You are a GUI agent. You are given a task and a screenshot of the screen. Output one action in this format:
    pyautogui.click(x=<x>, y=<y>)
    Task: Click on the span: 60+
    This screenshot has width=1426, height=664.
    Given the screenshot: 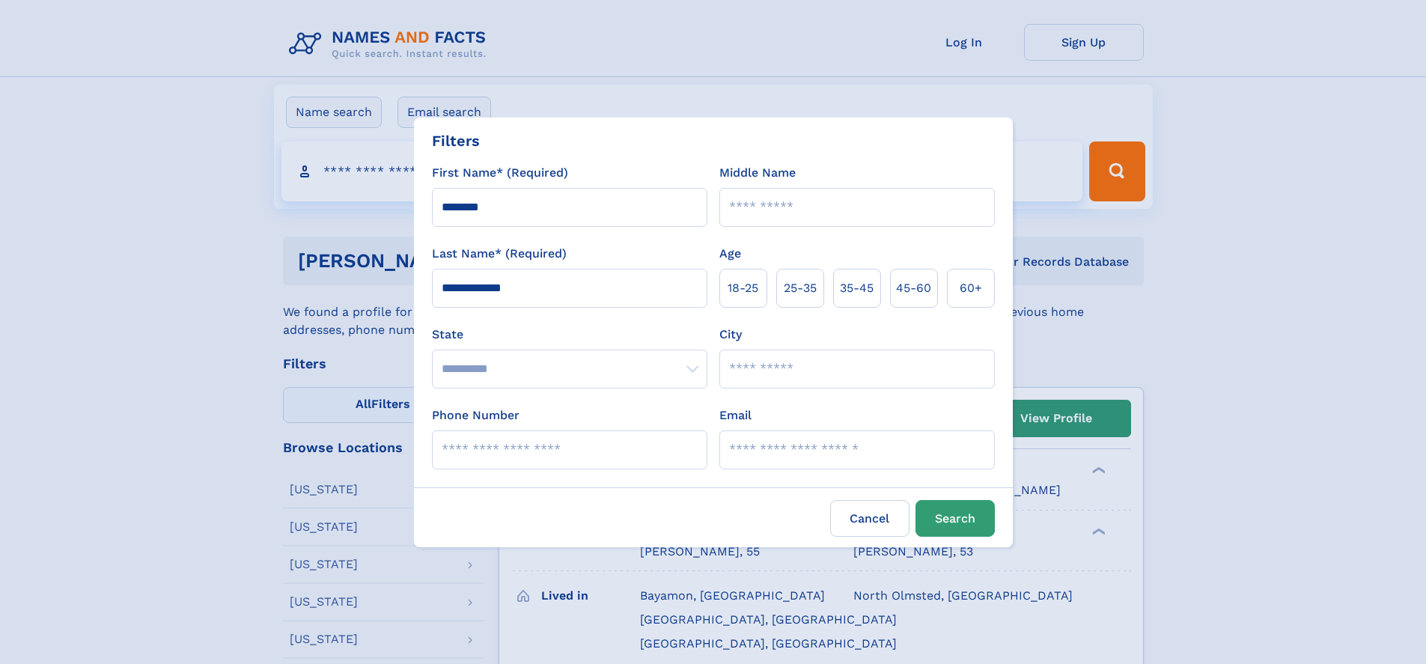 What is the action you would take?
    pyautogui.click(x=971, y=288)
    